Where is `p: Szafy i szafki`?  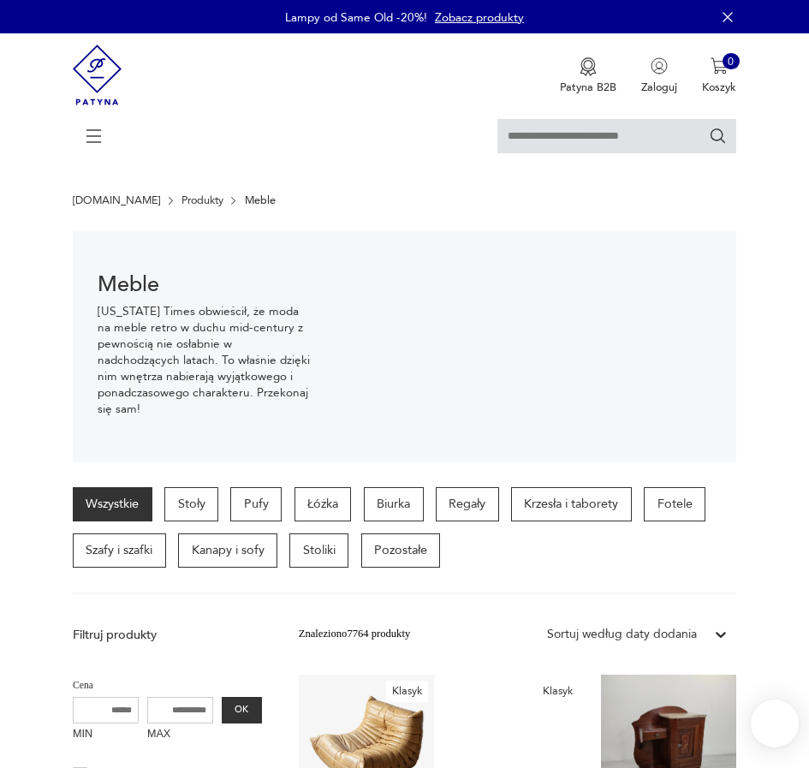 p: Szafy i szafki is located at coordinates (119, 550).